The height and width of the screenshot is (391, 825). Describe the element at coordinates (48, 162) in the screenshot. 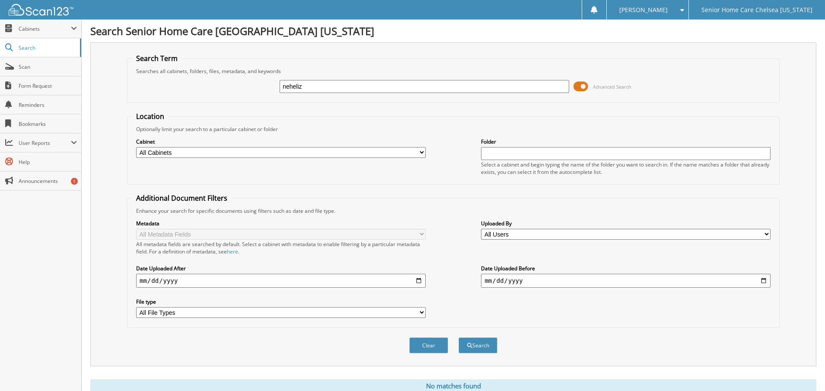

I see `span: Help` at that location.